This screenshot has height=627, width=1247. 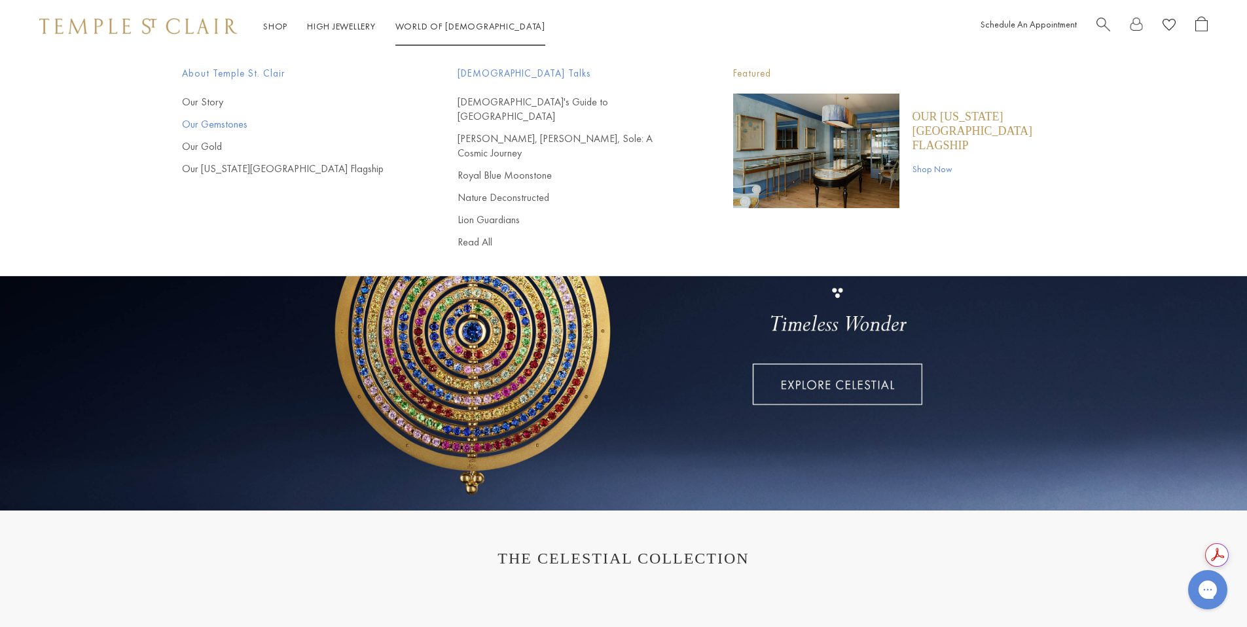 What do you see at coordinates (26, 26) in the screenshot?
I see `img: logo_orange.svg` at bounding box center [26, 26].